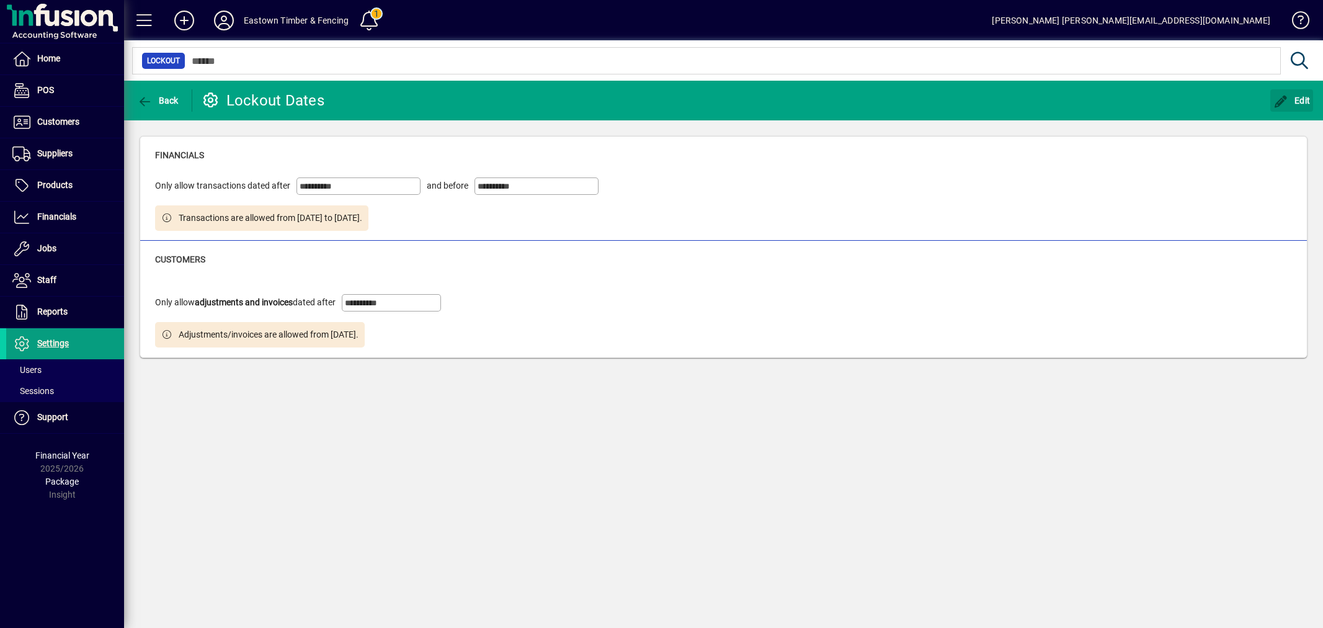 The width and height of the screenshot is (1323, 628). What do you see at coordinates (158, 100) in the screenshot?
I see `app-page-header-button: Back` at bounding box center [158, 100].